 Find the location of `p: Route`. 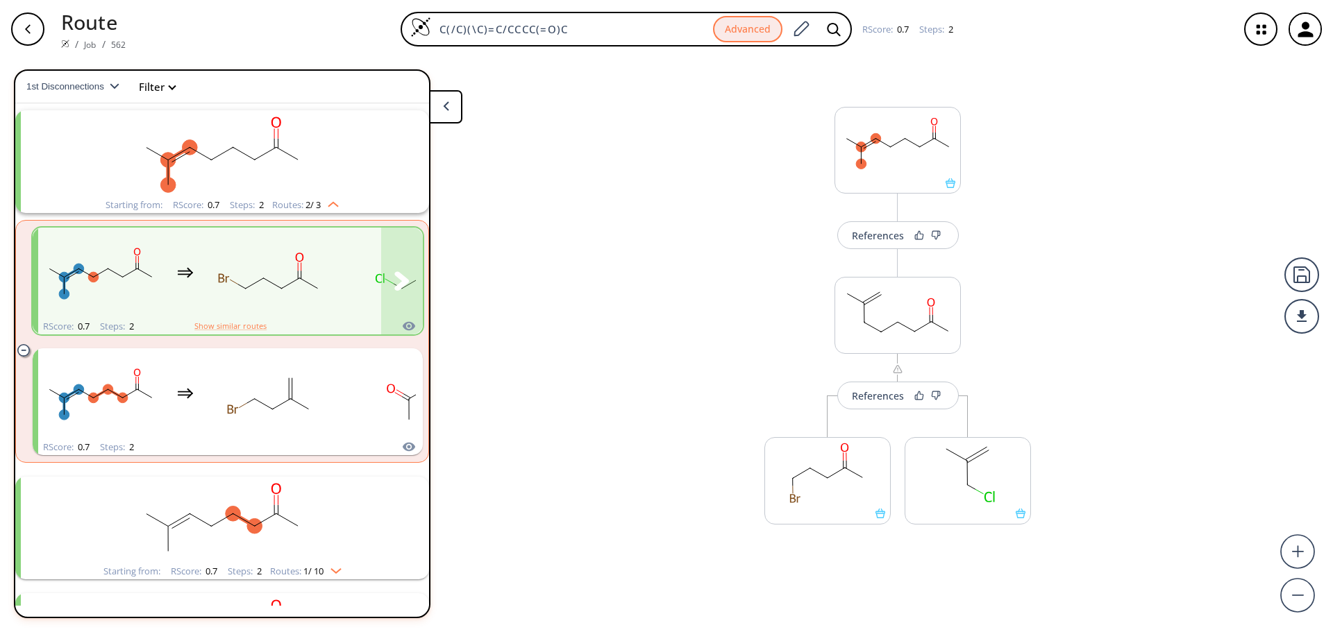

p: Route is located at coordinates (93, 22).